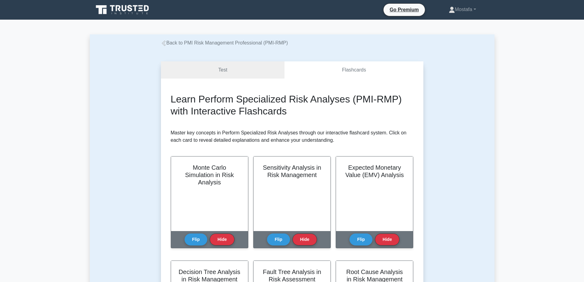 The width and height of the screenshot is (584, 282). What do you see at coordinates (209, 175) in the screenshot?
I see `h2: Monte Carlo Simulation in Risk Analysis` at bounding box center [209, 175].